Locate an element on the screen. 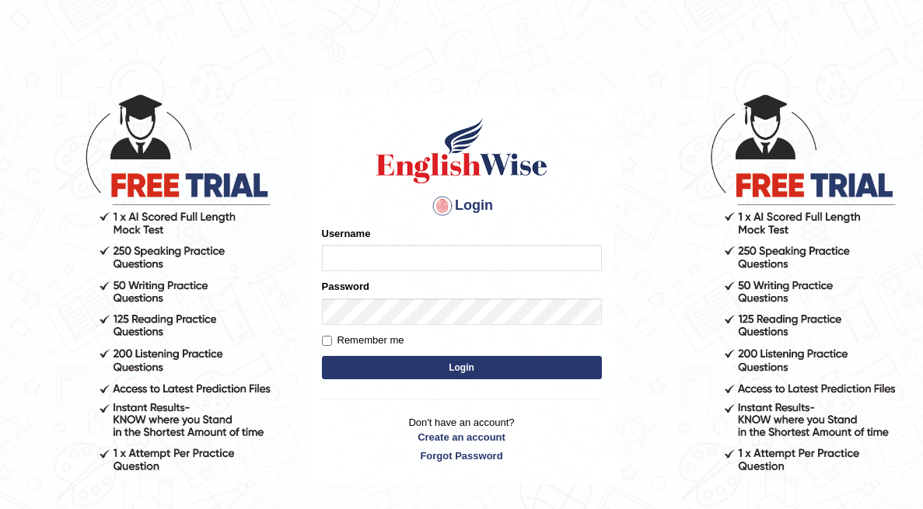 The image size is (923, 509). h4: Login is located at coordinates (462, 206).